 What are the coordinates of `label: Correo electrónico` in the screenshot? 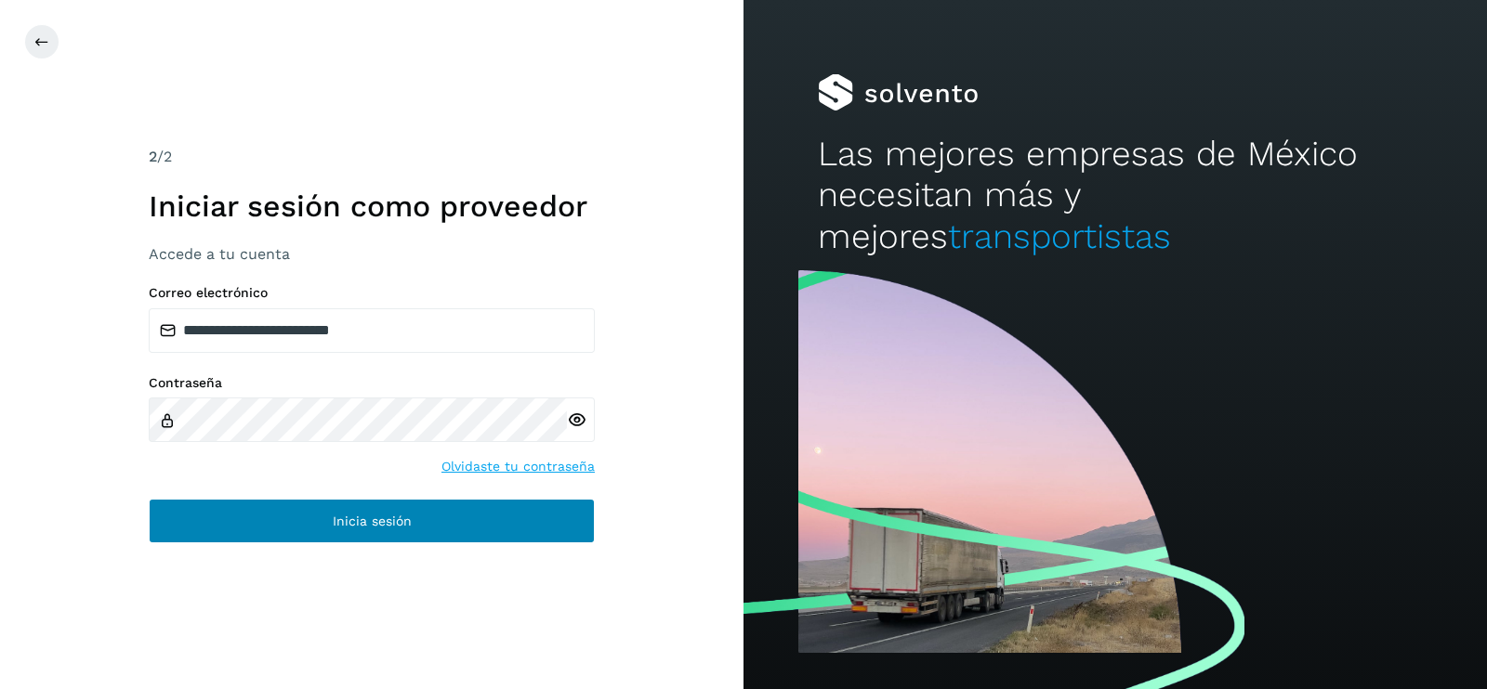 It's located at (372, 293).